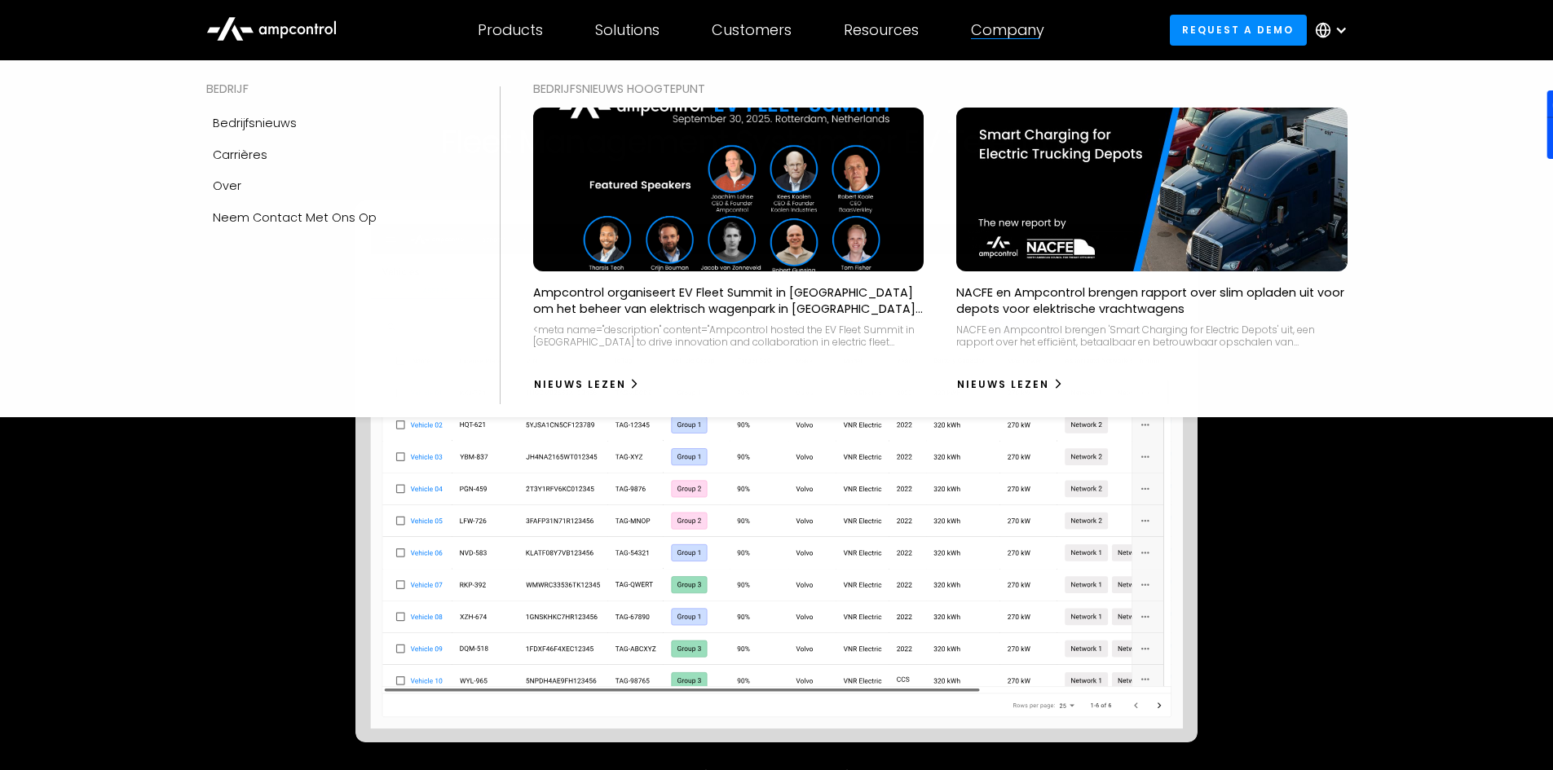 This screenshot has width=1553, height=770. What do you see at coordinates (294, 218) in the screenshot?
I see `div: Neem contact met ons op` at bounding box center [294, 218].